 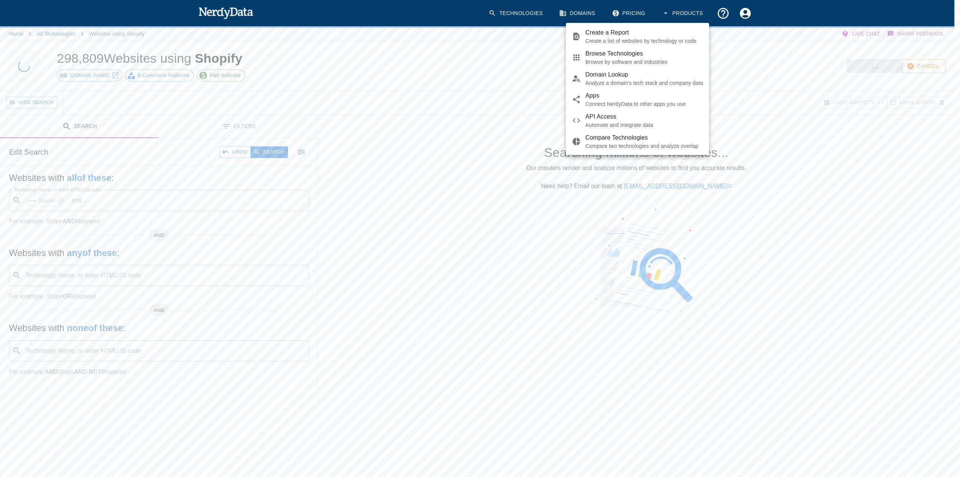 What do you see at coordinates (644, 54) in the screenshot?
I see `span: Browse Technologies` at bounding box center [644, 54].